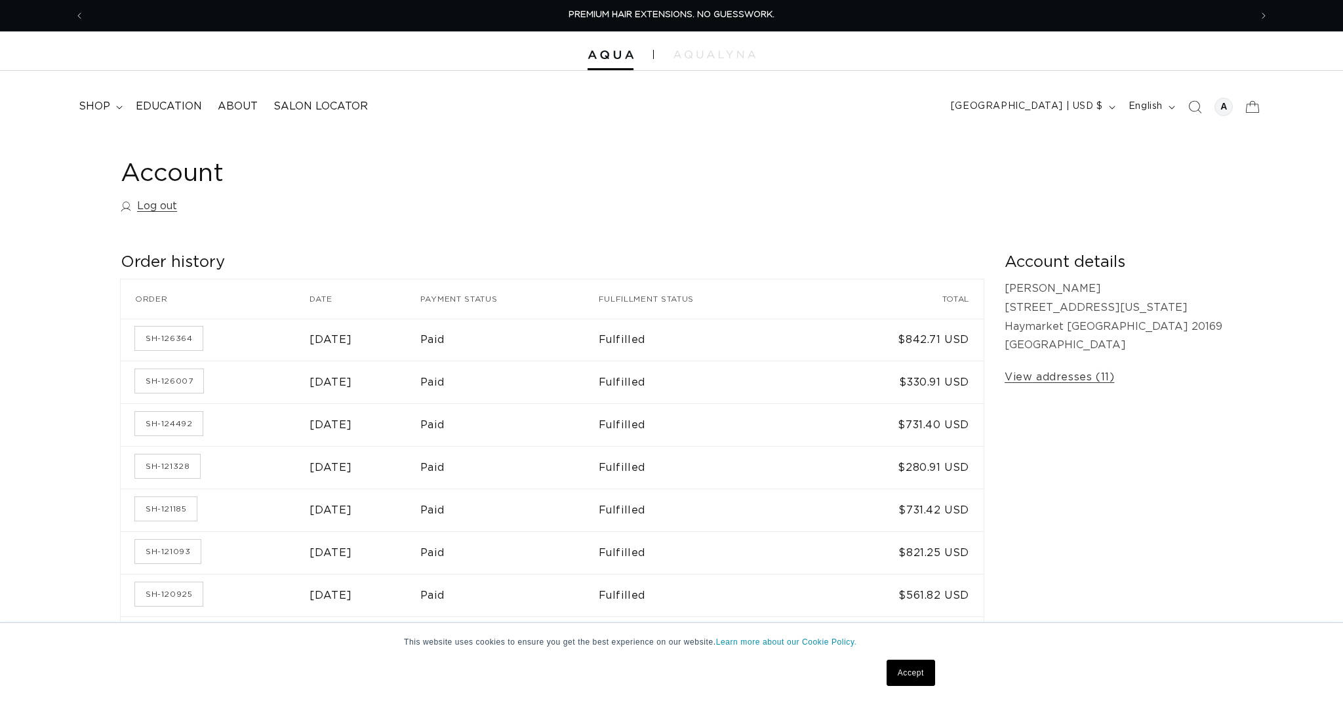 This screenshot has height=703, width=1343. I want to click on a: Order number SH-120925, so click(169, 594).